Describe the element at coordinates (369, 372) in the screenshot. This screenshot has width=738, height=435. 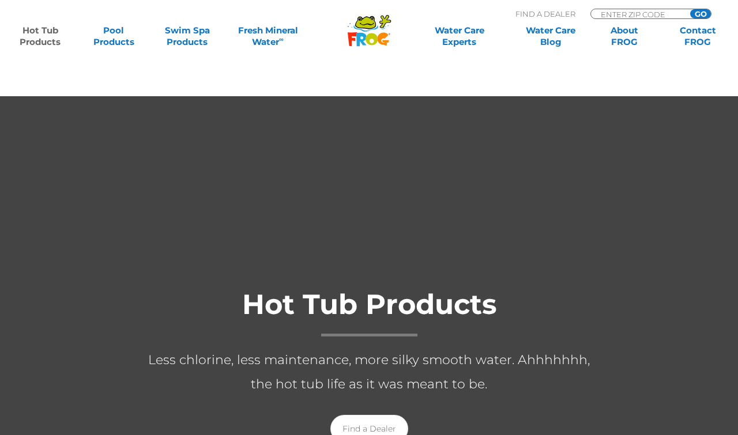
I see `p: Less chlorine, less maintenance, more silky smooth water. Ahhhhhhh, the hot tub life as it was me...` at that location.